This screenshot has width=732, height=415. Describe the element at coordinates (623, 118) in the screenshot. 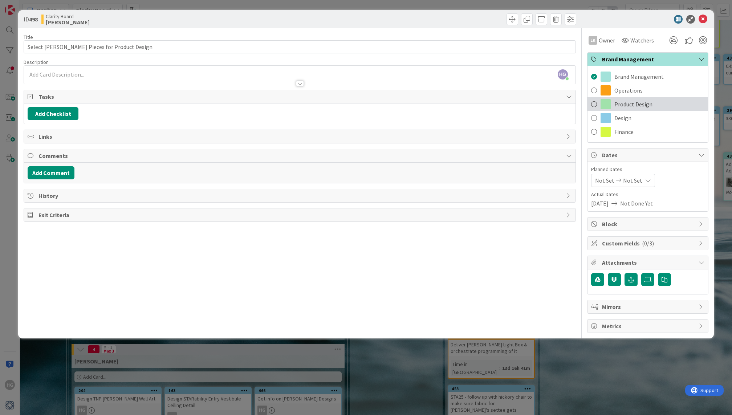

I see `span: Design` at that location.